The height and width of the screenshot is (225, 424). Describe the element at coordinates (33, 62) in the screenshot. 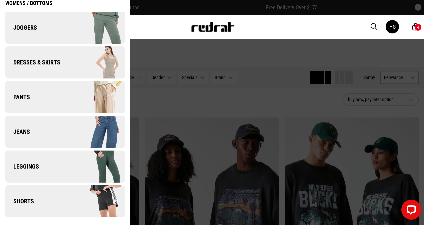

I see `span: Dresses & Skirts` at that location.